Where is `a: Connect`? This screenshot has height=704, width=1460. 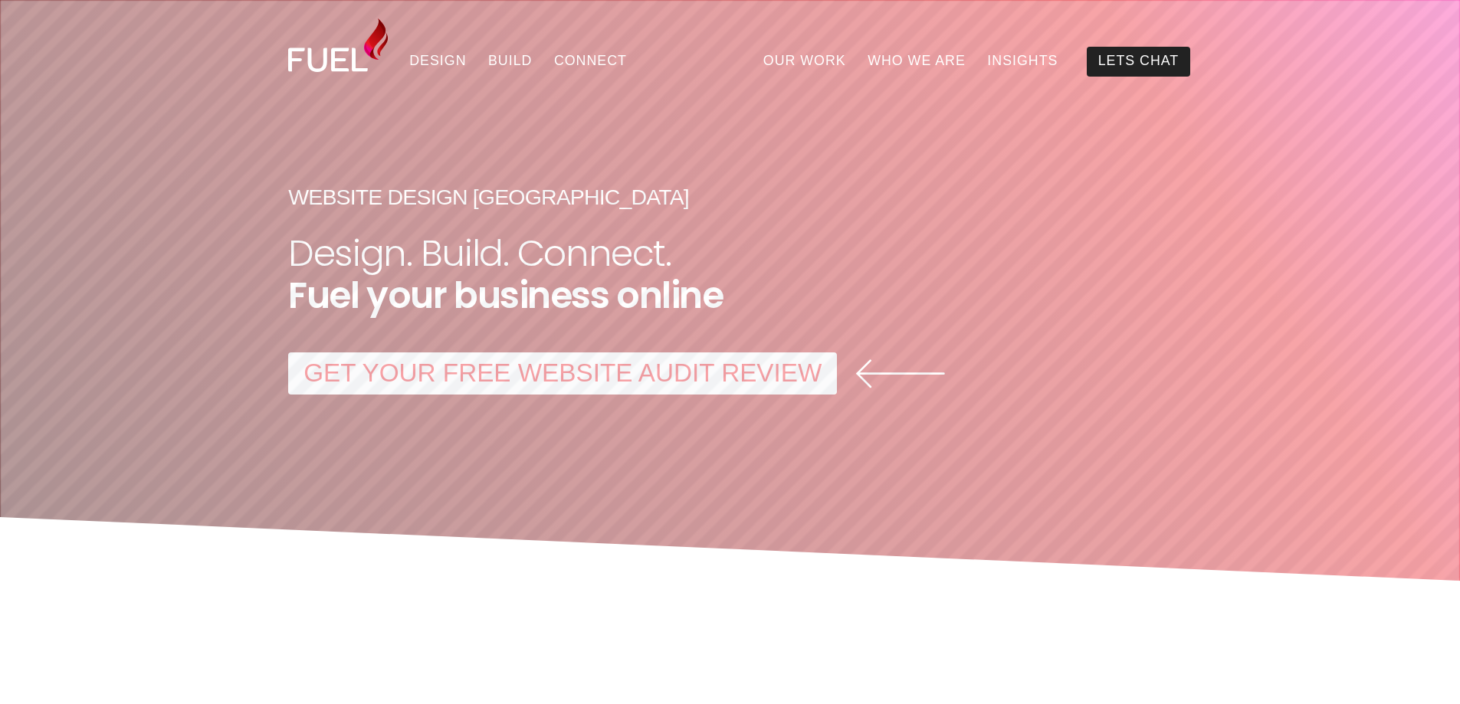
a: Connect is located at coordinates (591, 61).